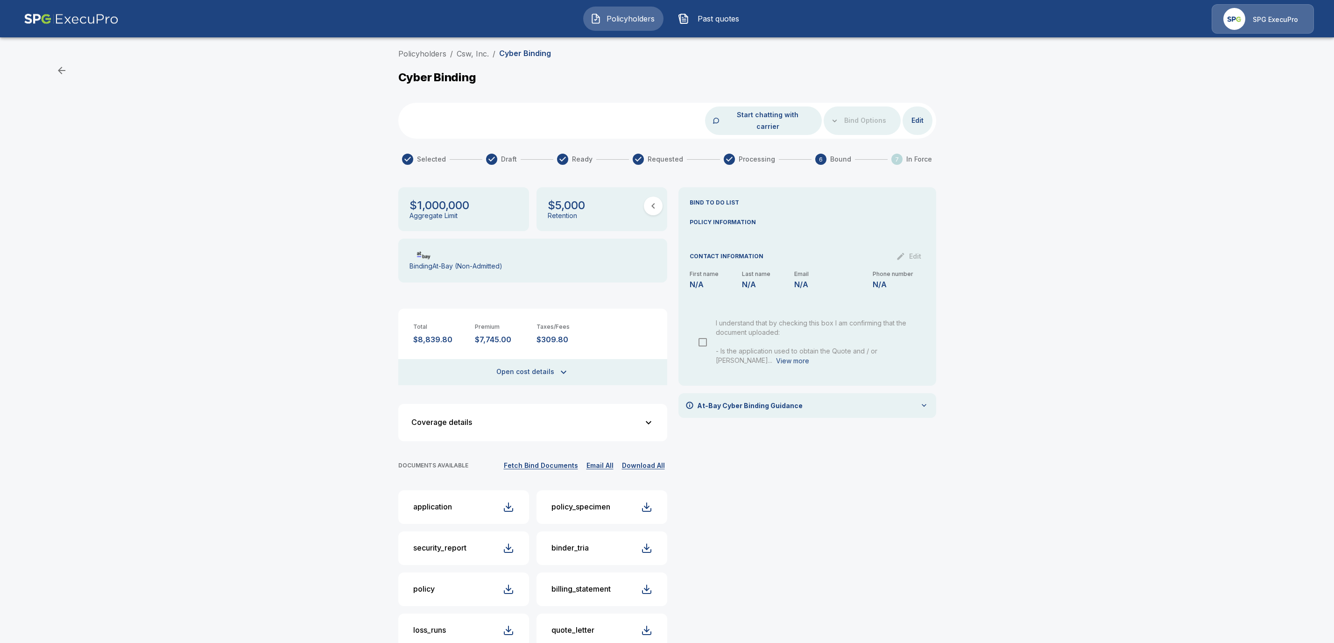 The height and width of the screenshot is (643, 1334). Describe the element at coordinates (474, 54) in the screenshot. I see `nav: breadcrumb` at that location.